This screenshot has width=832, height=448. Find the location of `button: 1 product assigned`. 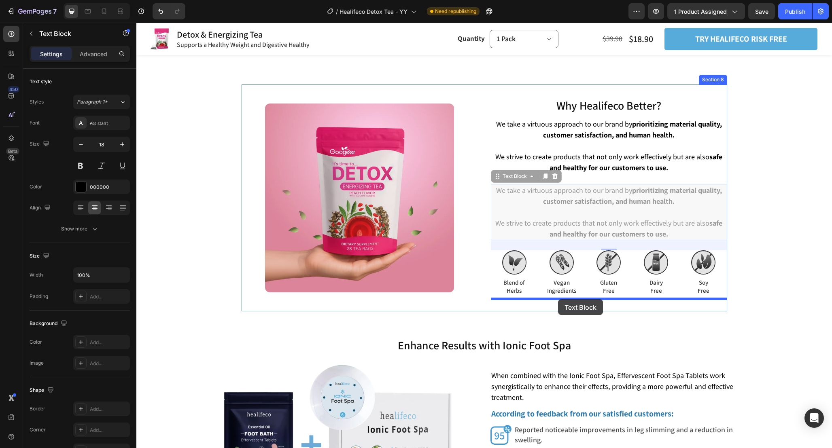

button: 1 product assigned is located at coordinates (706, 11).